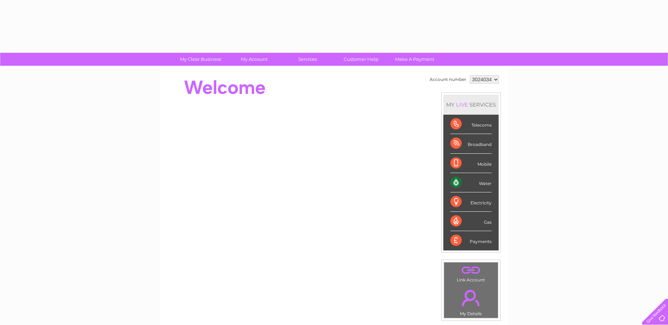  Describe the element at coordinates (471, 222) in the screenshot. I see `div: Gas` at that location.